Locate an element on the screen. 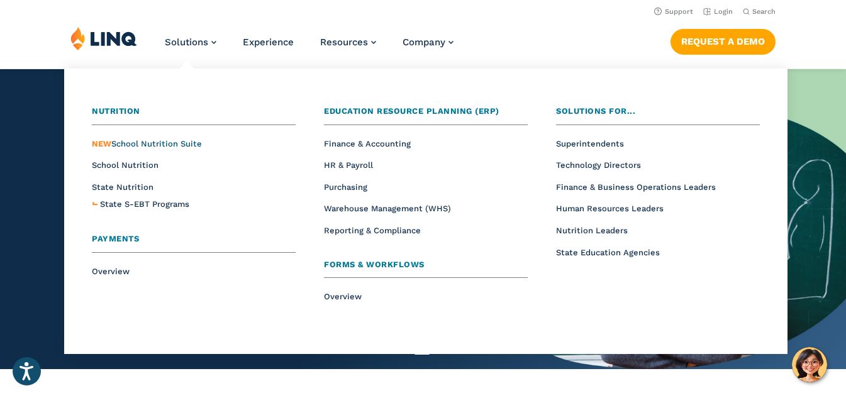  a: School Nutrition is located at coordinates (125, 165).